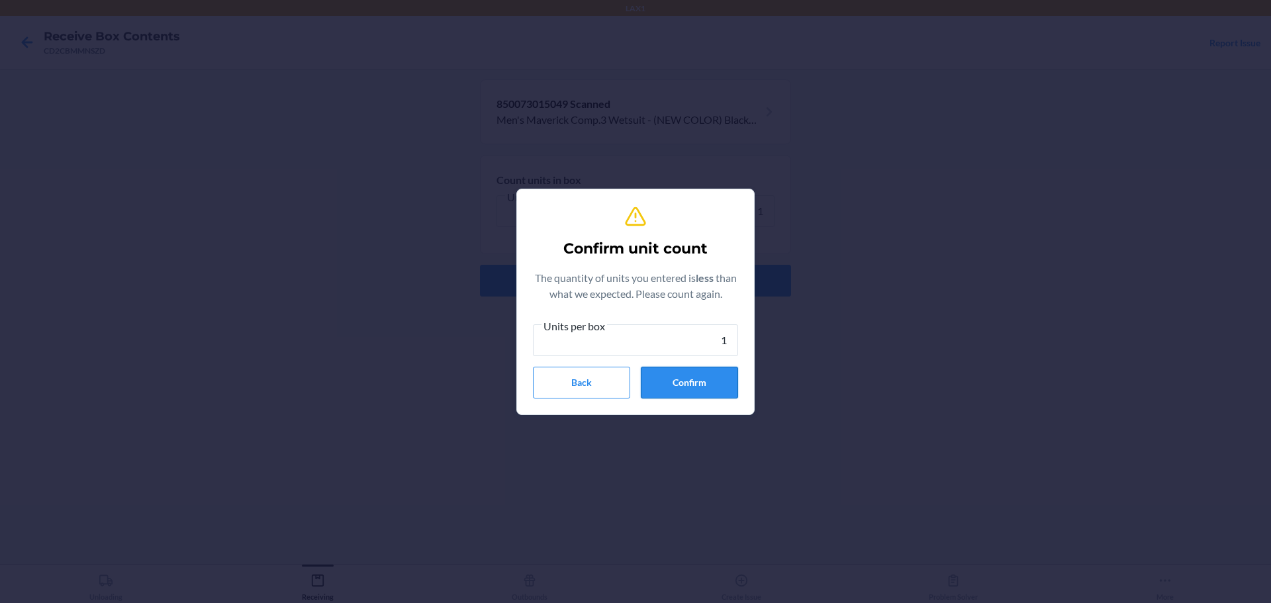  I want to click on input: Units per box, so click(636, 340).